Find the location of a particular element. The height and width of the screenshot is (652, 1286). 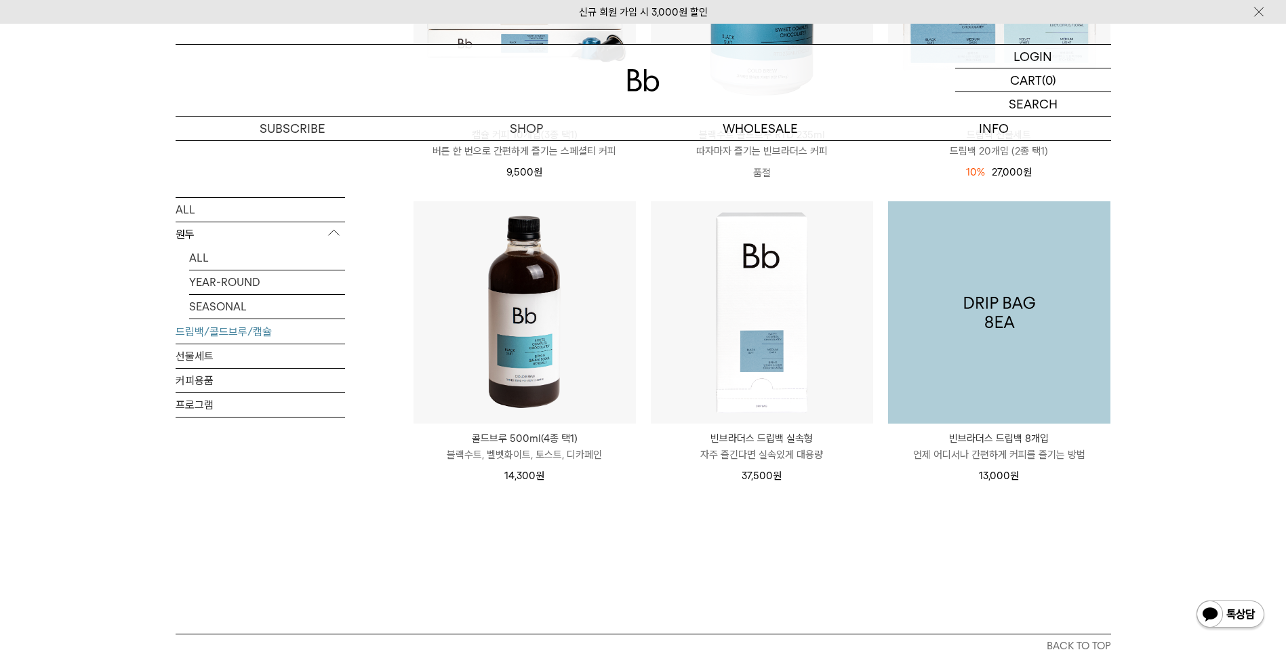

a: 빈브라더스 드립백 8개입 언제 어디서나 간편하게 커피를 즐기는 방법 is located at coordinates (999, 447).